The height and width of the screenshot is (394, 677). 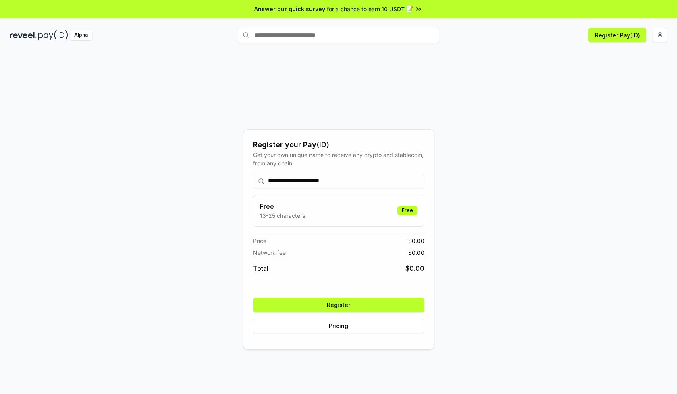 What do you see at coordinates (338, 305) in the screenshot?
I see `button: Register` at bounding box center [338, 305].